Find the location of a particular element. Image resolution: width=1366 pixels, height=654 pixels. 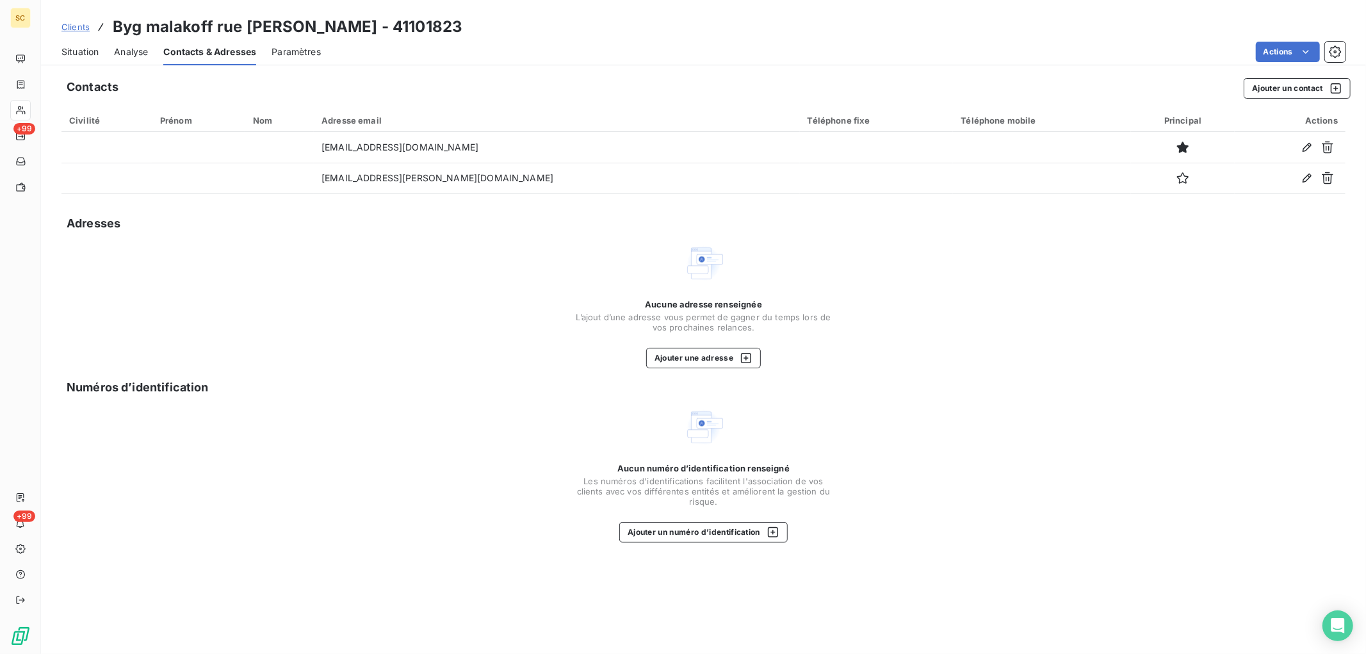

div: Principal is located at coordinates (1183, 120).